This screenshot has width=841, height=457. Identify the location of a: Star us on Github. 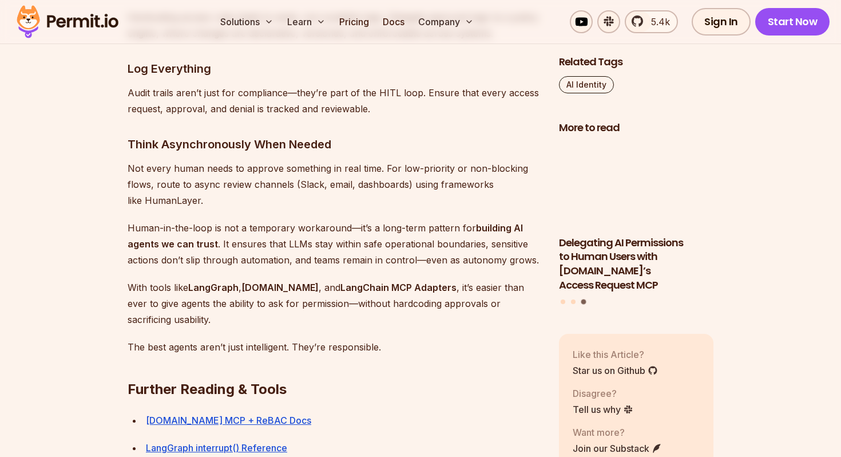
(615, 370).